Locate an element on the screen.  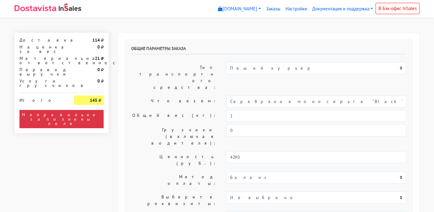
a: В Бэк-офис InSales is located at coordinates (398, 8).